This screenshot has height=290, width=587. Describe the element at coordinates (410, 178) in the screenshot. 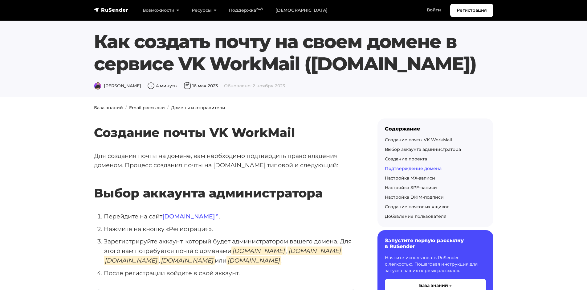

I see `a: Настройка MX-записи` at that location.